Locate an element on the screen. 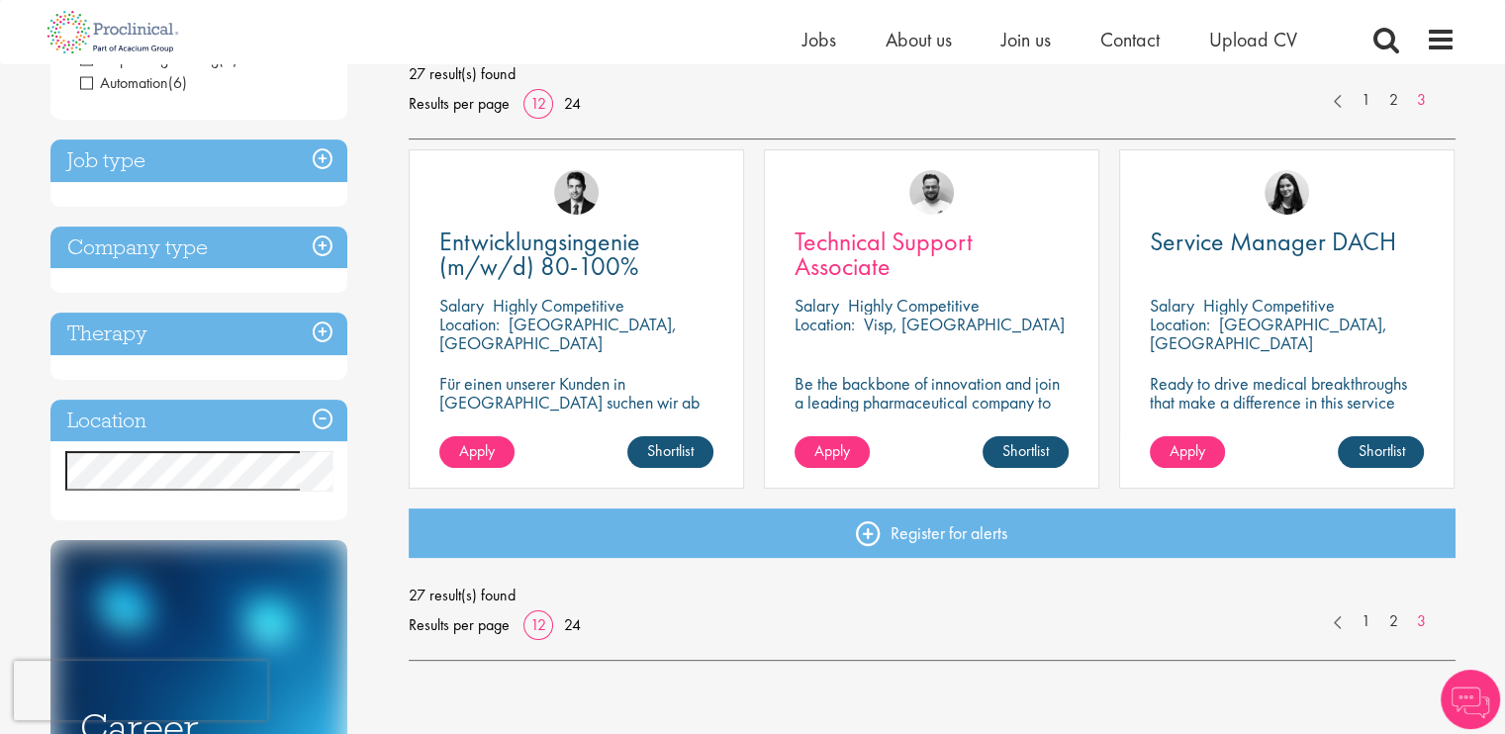 The image size is (1505, 734). a: Join us is located at coordinates (1026, 40).